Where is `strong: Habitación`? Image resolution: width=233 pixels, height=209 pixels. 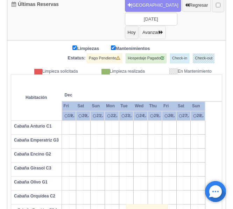 strong: Habitación is located at coordinates (36, 98).